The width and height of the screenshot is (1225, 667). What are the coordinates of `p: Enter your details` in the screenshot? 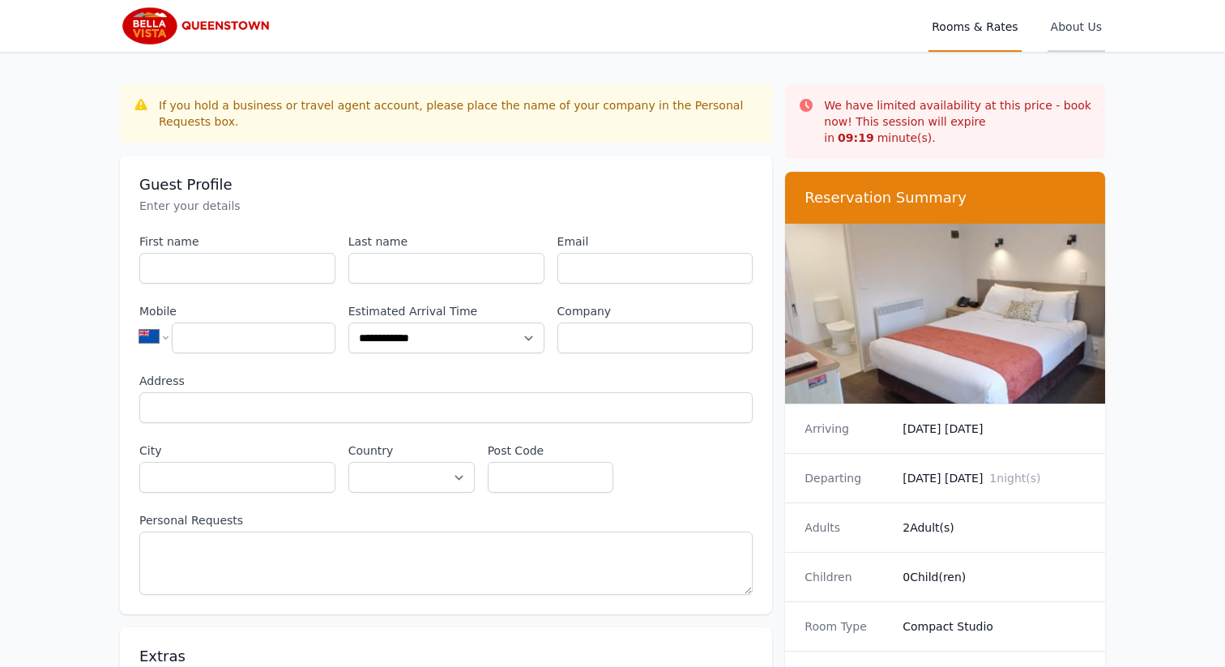 It's located at (445, 206).